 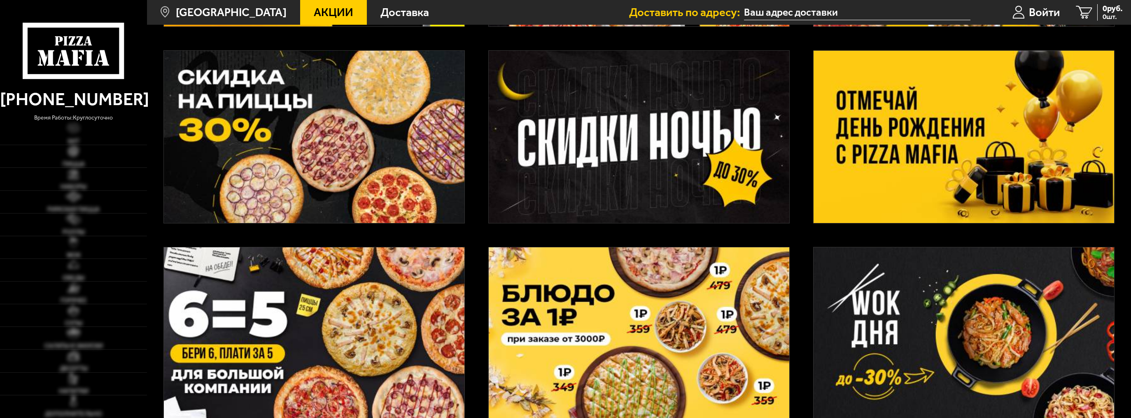 I want to click on span: Войти, so click(x=1045, y=12).